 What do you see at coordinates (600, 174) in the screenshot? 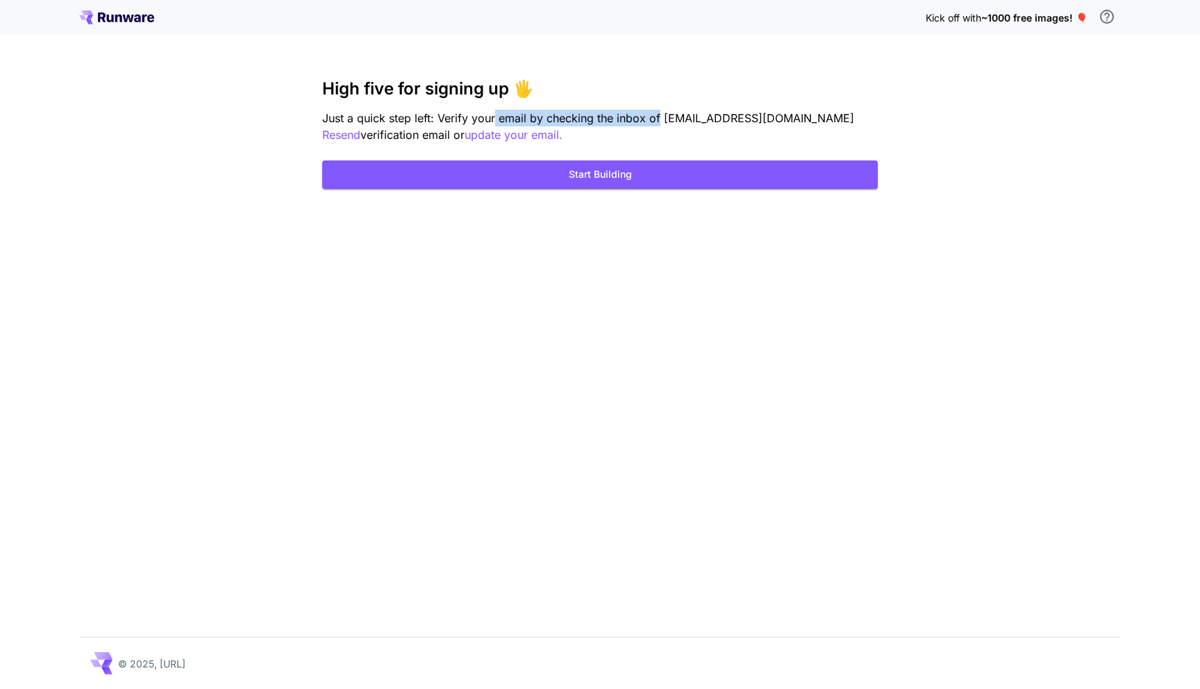
I see `button: Start Building` at bounding box center [600, 174].